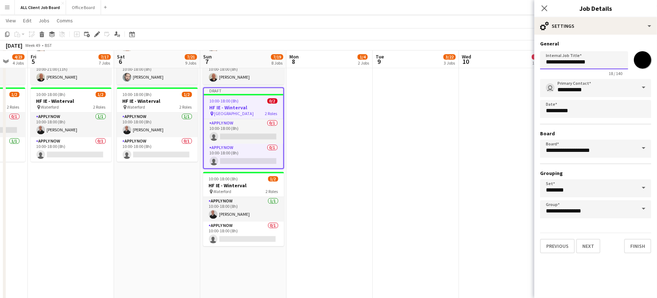 This screenshot has width=657, height=298. Describe the element at coordinates (105, 63) in the screenshot. I see `div: 7 Jobs` at that location.